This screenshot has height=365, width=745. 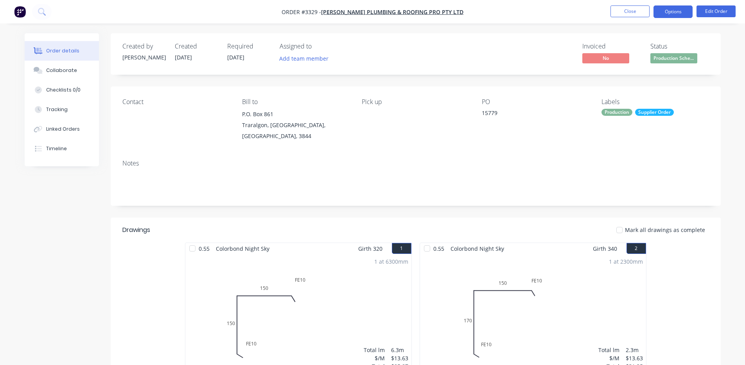 What do you see at coordinates (301, 12) in the screenshot?
I see `span: Order #3329 -` at bounding box center [301, 12].